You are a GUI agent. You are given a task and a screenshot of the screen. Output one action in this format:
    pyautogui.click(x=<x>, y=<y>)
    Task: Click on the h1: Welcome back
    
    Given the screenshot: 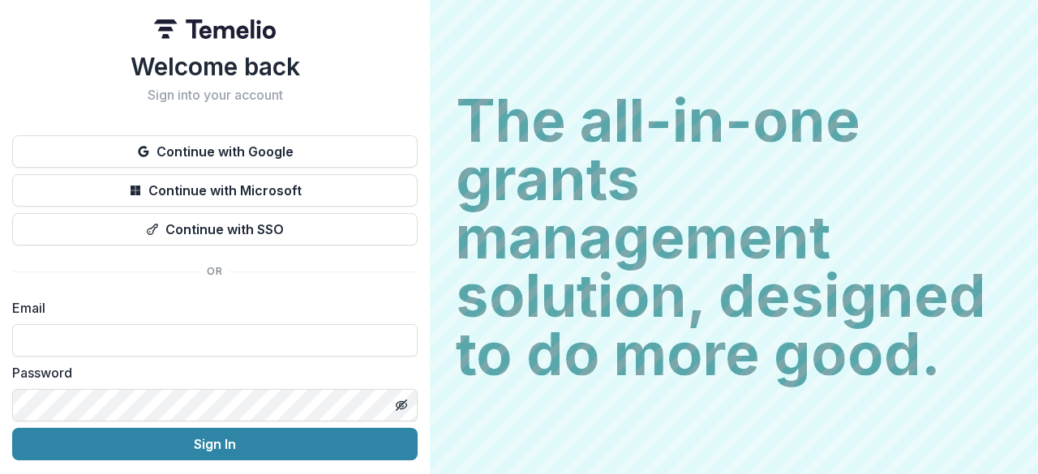 What is the action you would take?
    pyautogui.click(x=215, y=66)
    